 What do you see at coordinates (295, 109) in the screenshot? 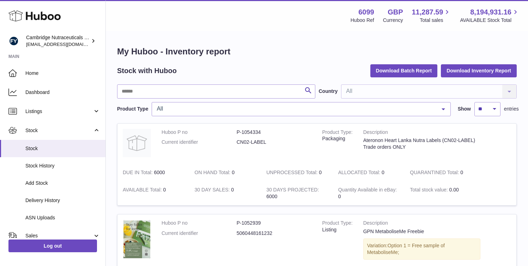
I see `span: All` at bounding box center [295, 109].